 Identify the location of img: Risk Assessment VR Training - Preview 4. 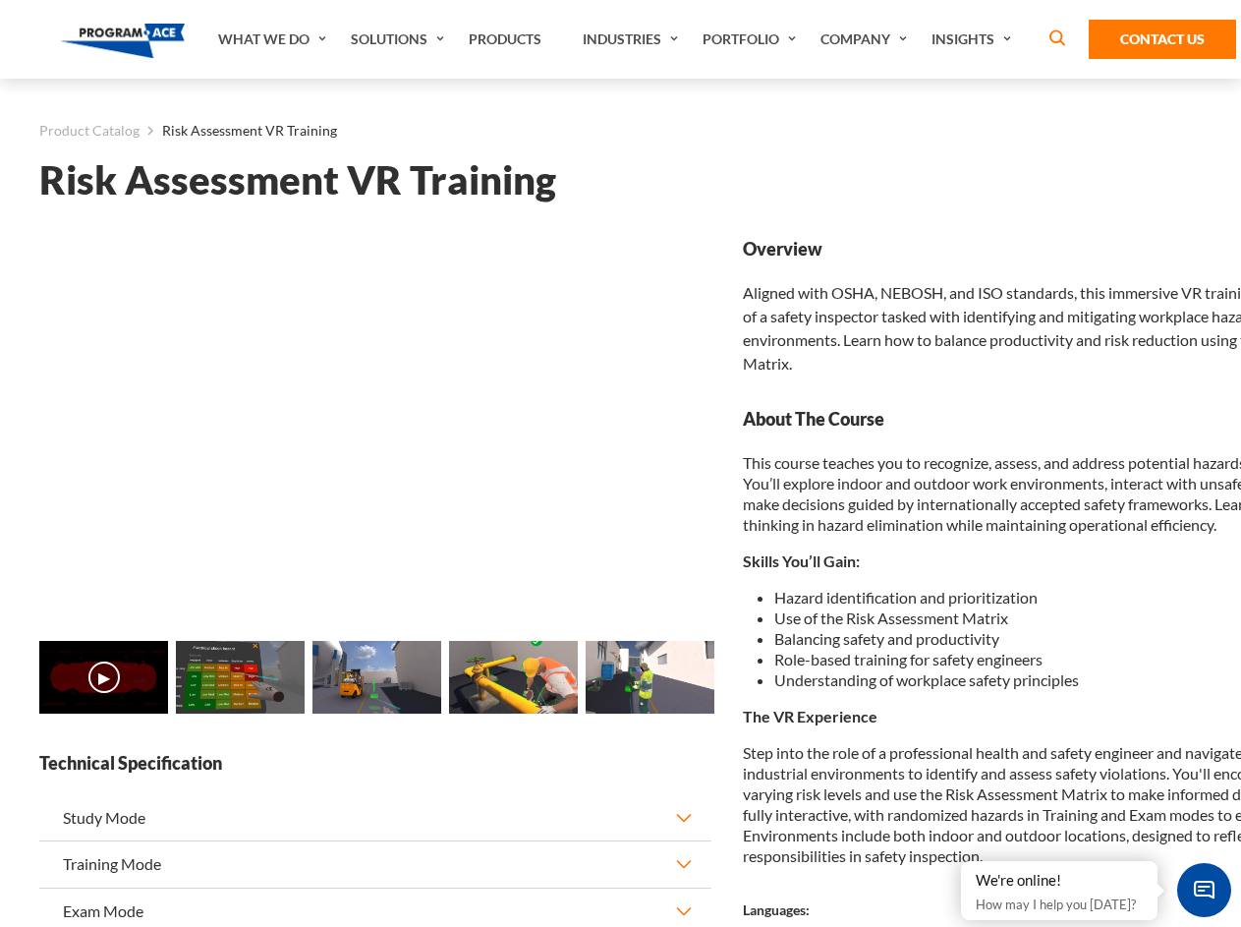
(649, 677).